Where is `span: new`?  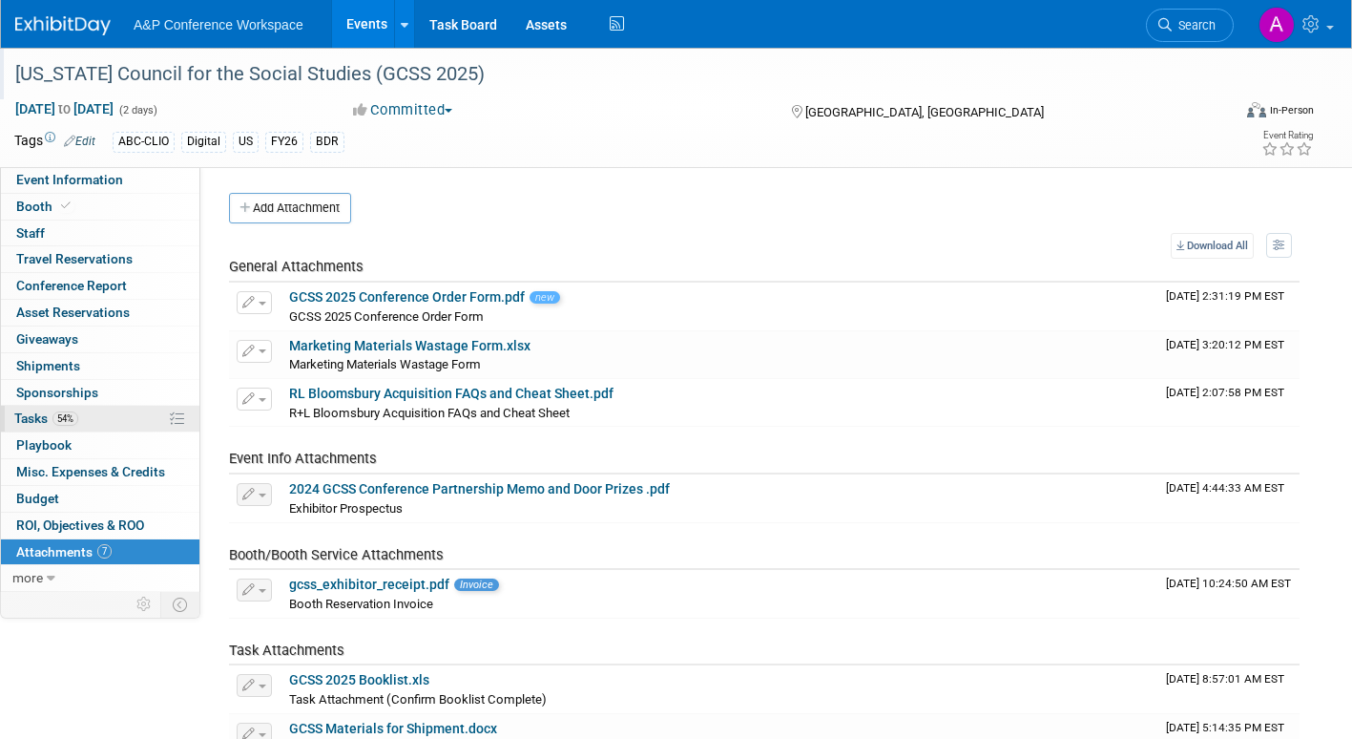
span: new is located at coordinates (545, 297).